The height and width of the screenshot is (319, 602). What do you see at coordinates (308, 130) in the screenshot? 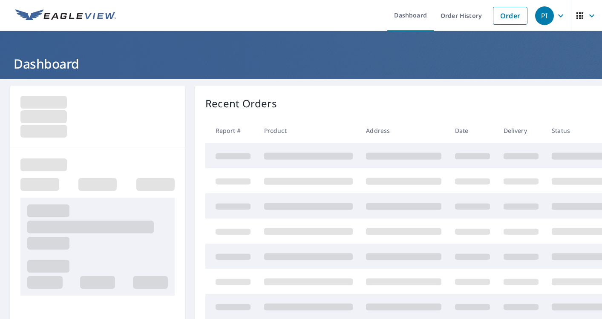
I see `th: Product` at bounding box center [308, 130].